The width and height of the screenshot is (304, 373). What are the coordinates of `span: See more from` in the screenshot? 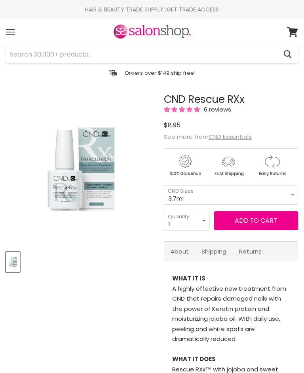 It's located at (208, 137).